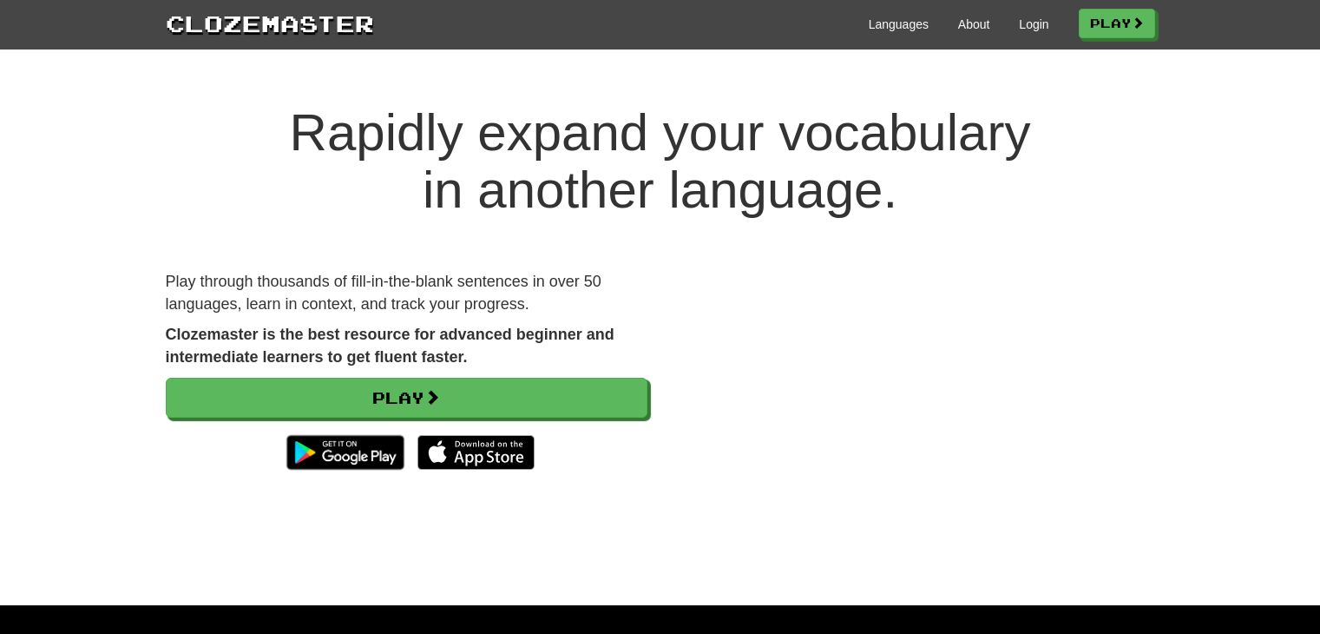 Image resolution: width=1320 pixels, height=634 pixels. Describe the element at coordinates (476, 452) in the screenshot. I see `img: Download_on_the_App_Store_Badge_US-UK_135x40-25178aeef6eb6b83b96f5f2d004eda3bffbb37122de64afbaef7...` at that location.